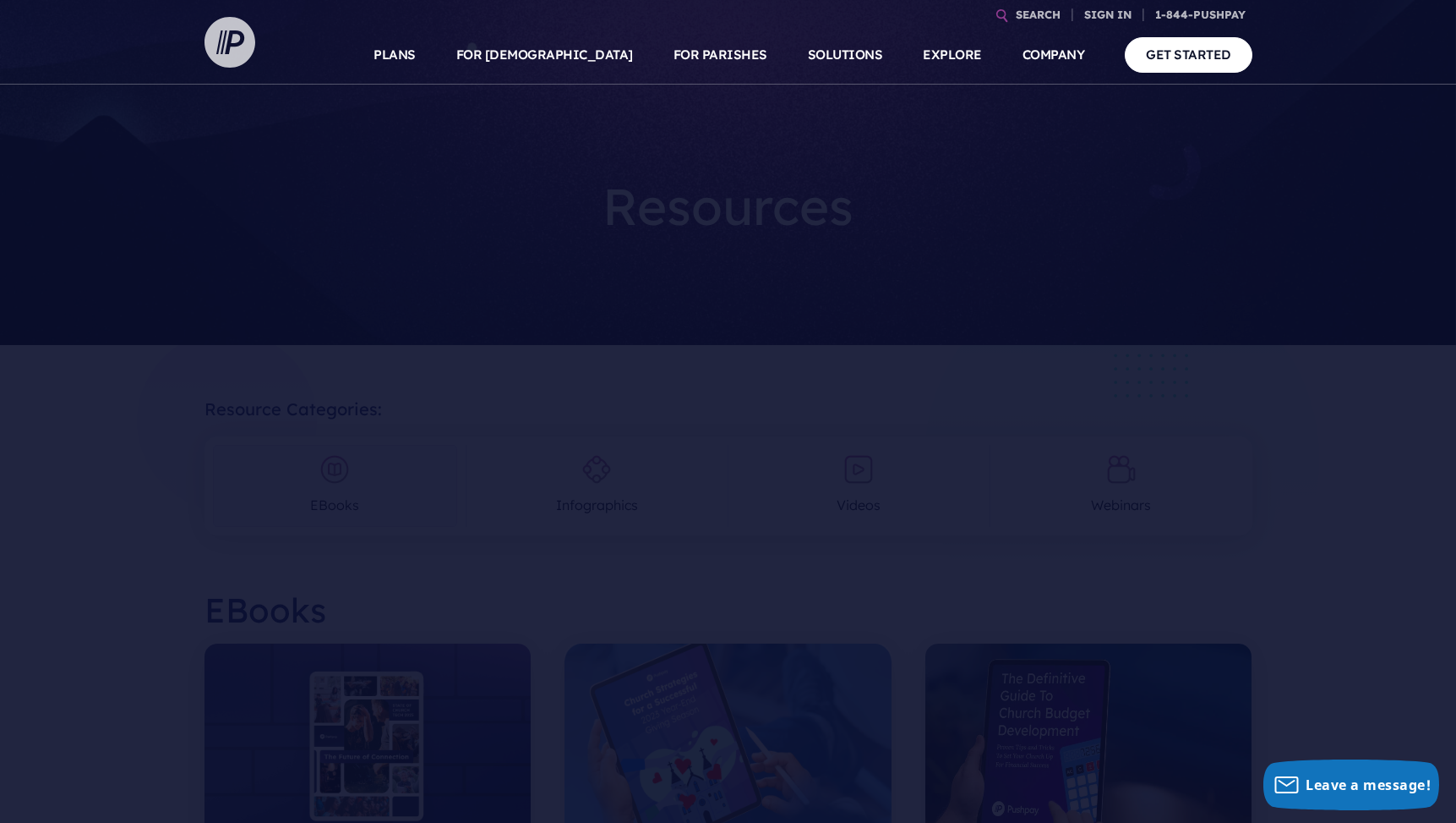 This screenshot has width=1456, height=823. Describe the element at coordinates (395, 54) in the screenshot. I see `a: PLANS` at that location.